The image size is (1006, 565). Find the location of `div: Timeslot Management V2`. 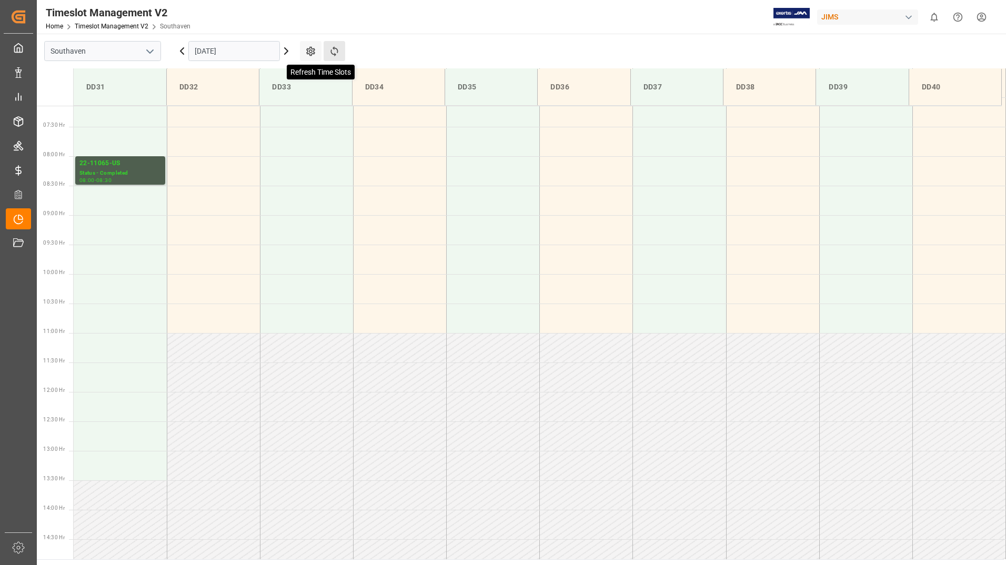

div: Timeslot Management V2 is located at coordinates (118, 13).